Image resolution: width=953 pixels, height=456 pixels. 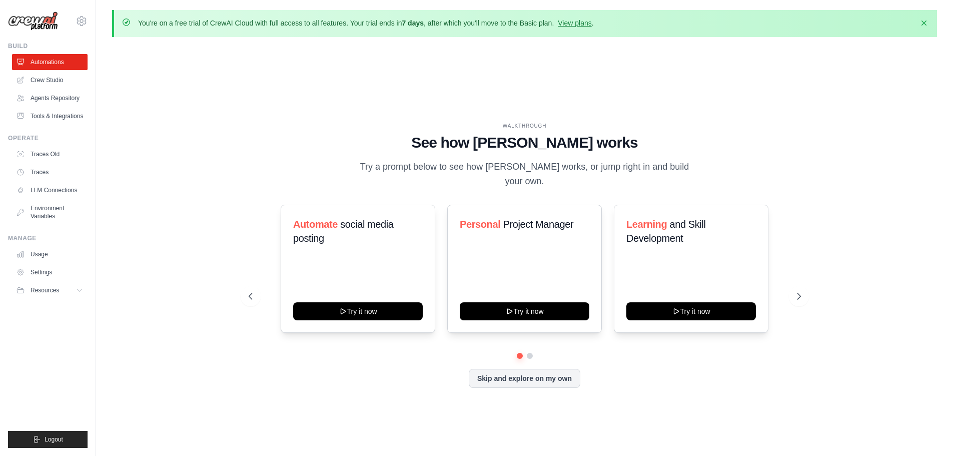 What do you see at coordinates (524, 378) in the screenshot?
I see `button: Skip and explore on my own` at bounding box center [524, 378].